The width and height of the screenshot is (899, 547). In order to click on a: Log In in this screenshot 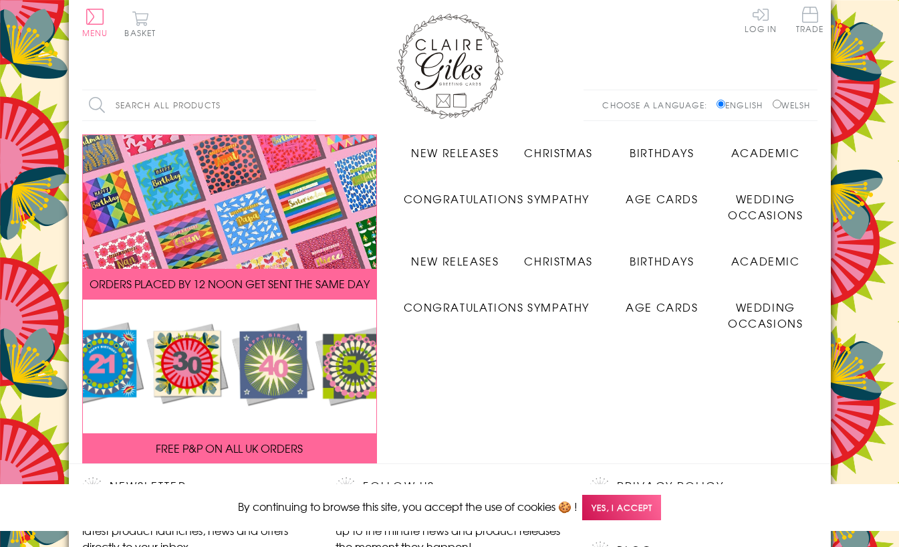, I will do `click(760, 19)`.